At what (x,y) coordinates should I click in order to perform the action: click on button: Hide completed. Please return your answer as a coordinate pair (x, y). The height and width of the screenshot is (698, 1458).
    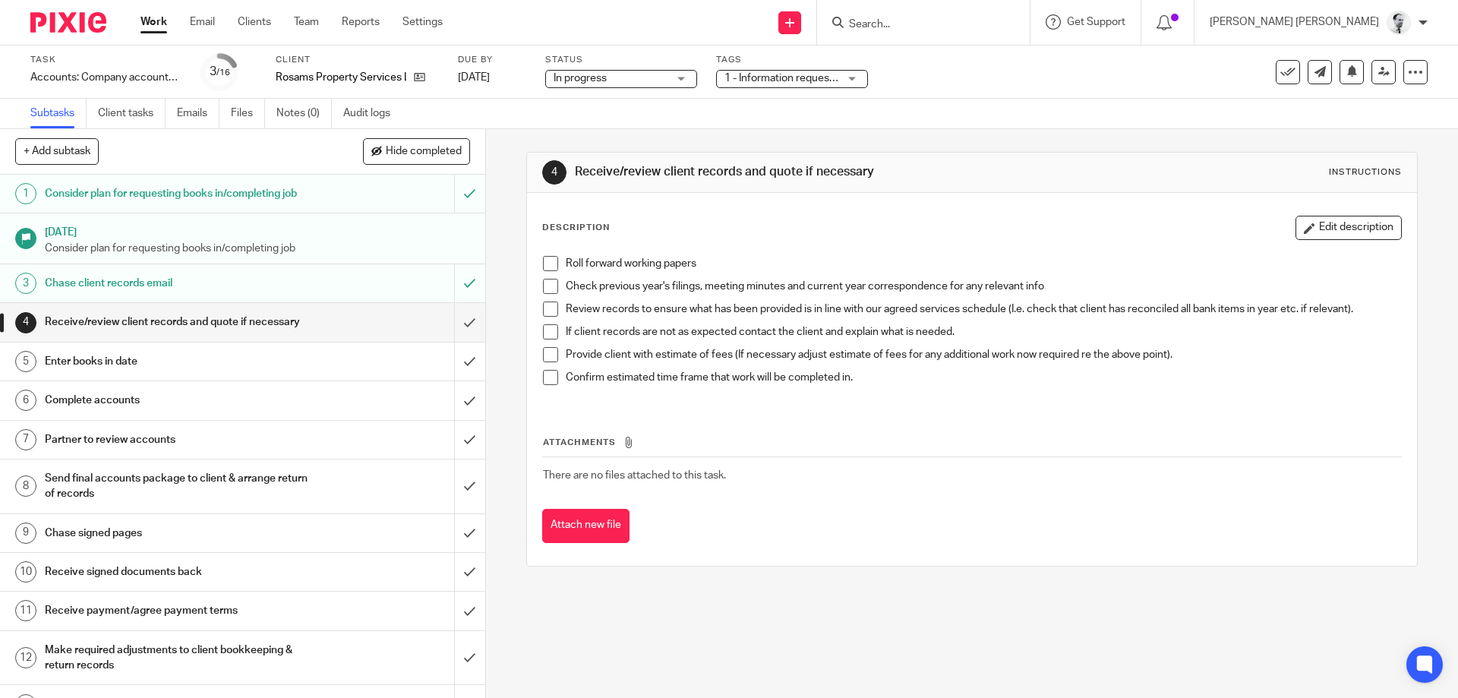
    Looking at the image, I should click on (416, 151).